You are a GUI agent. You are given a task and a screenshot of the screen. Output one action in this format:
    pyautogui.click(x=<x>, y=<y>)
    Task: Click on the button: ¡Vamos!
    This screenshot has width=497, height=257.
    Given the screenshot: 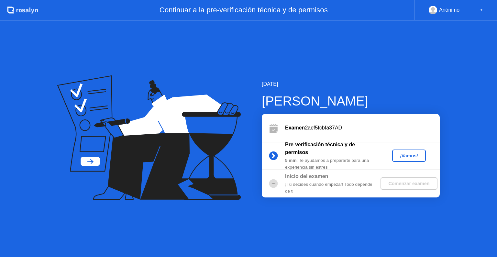 What is the action you would take?
    pyautogui.click(x=409, y=156)
    